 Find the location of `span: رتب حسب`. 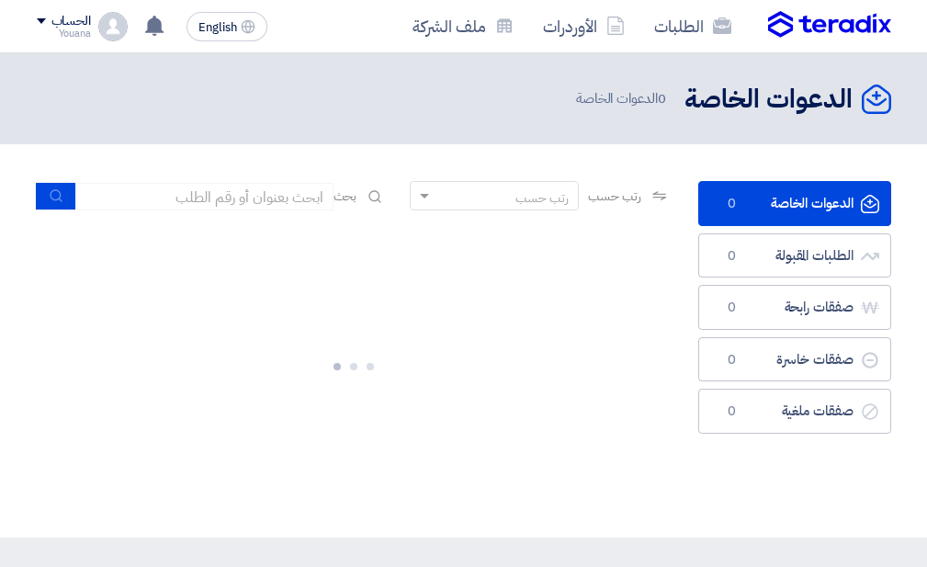

span: رتب حسب is located at coordinates (613, 196).